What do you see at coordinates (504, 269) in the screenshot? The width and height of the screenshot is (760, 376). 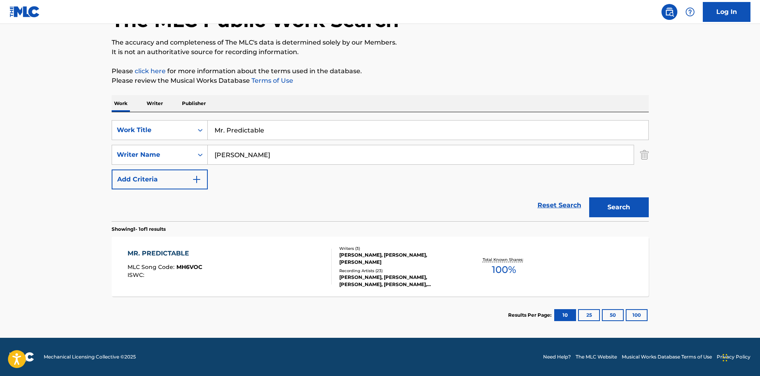 I see `span: 100 %` at bounding box center [504, 269].